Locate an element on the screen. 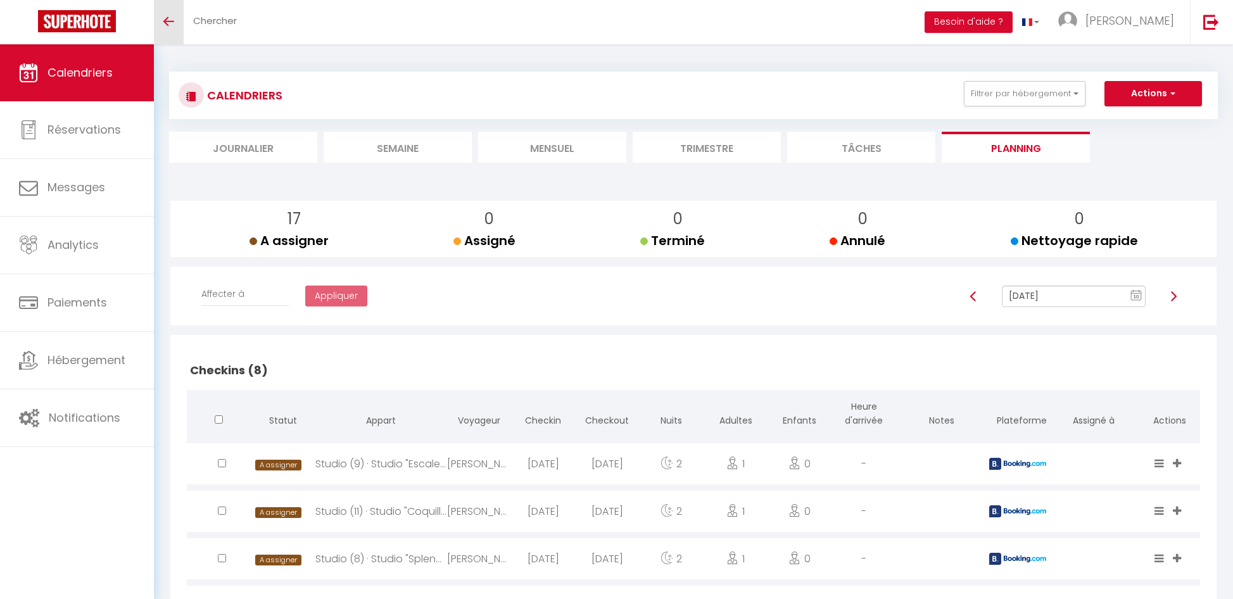 This screenshot has width=1233, height=599. th: Actions is located at coordinates (1170, 415).